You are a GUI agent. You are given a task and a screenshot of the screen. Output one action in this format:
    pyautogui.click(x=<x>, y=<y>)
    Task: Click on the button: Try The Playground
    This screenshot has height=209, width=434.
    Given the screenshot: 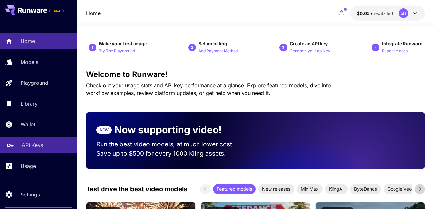 What is the action you would take?
    pyautogui.click(x=117, y=51)
    